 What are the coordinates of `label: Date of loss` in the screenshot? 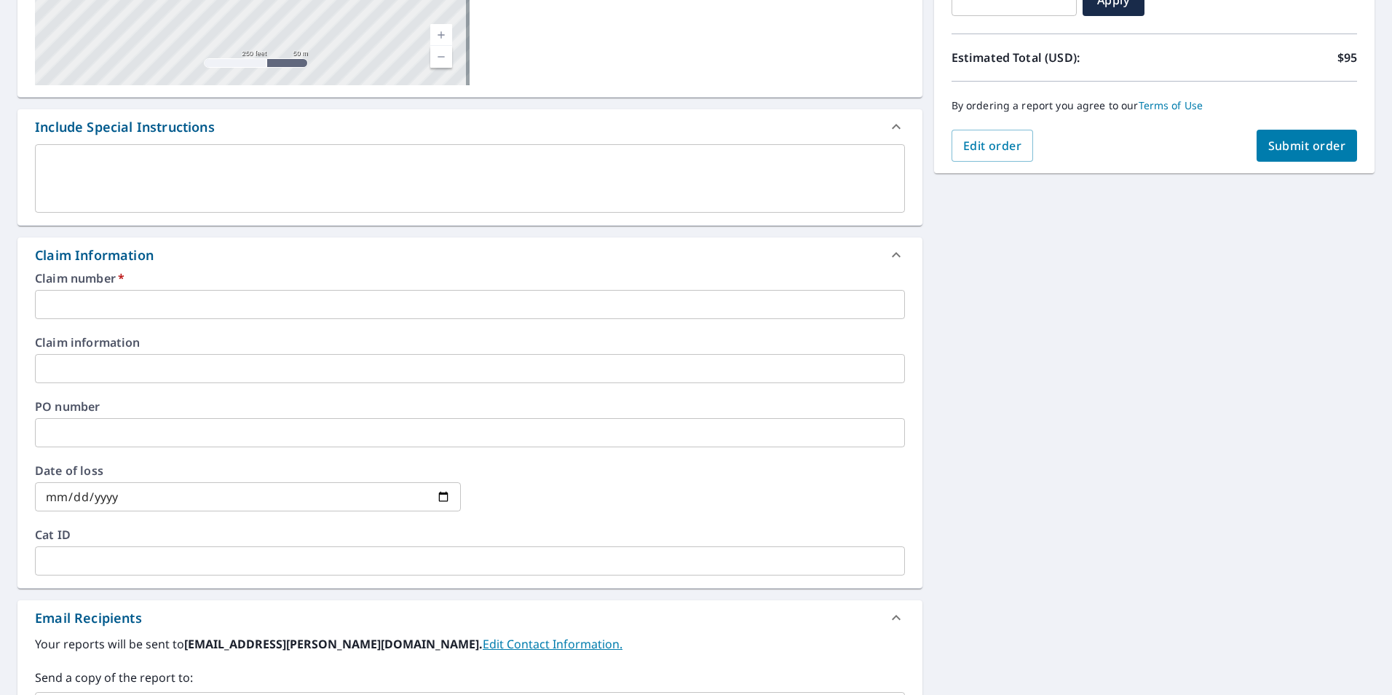 It's located at (248, 470).